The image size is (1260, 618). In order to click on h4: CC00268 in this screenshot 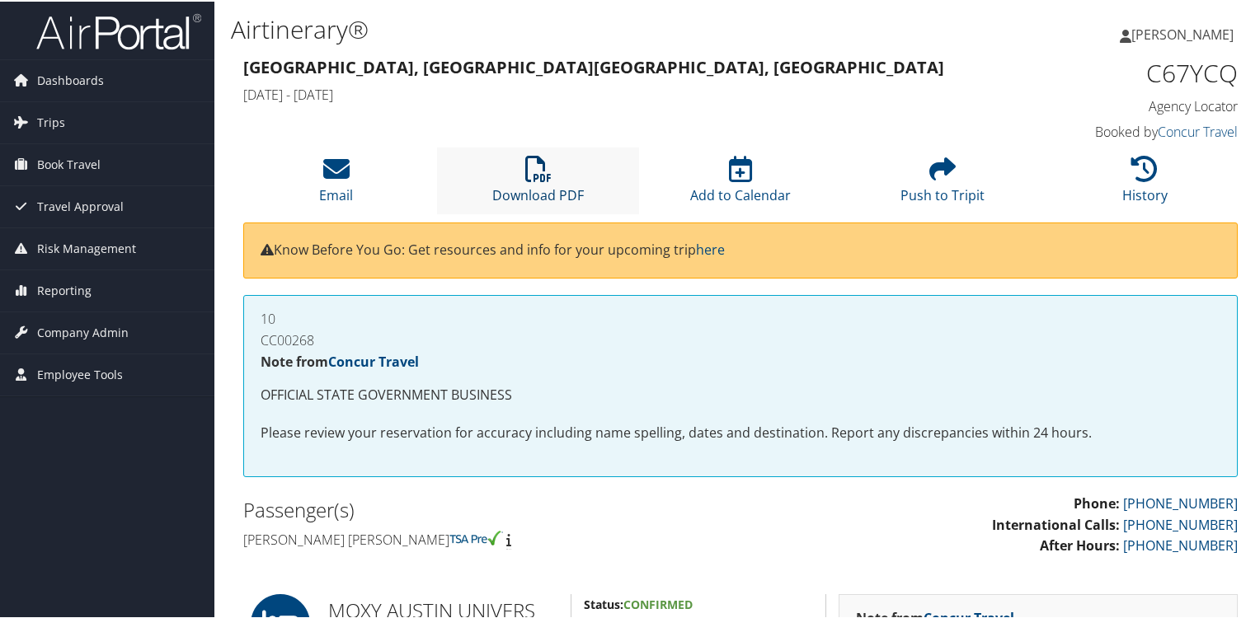, I will do `click(740, 339)`.